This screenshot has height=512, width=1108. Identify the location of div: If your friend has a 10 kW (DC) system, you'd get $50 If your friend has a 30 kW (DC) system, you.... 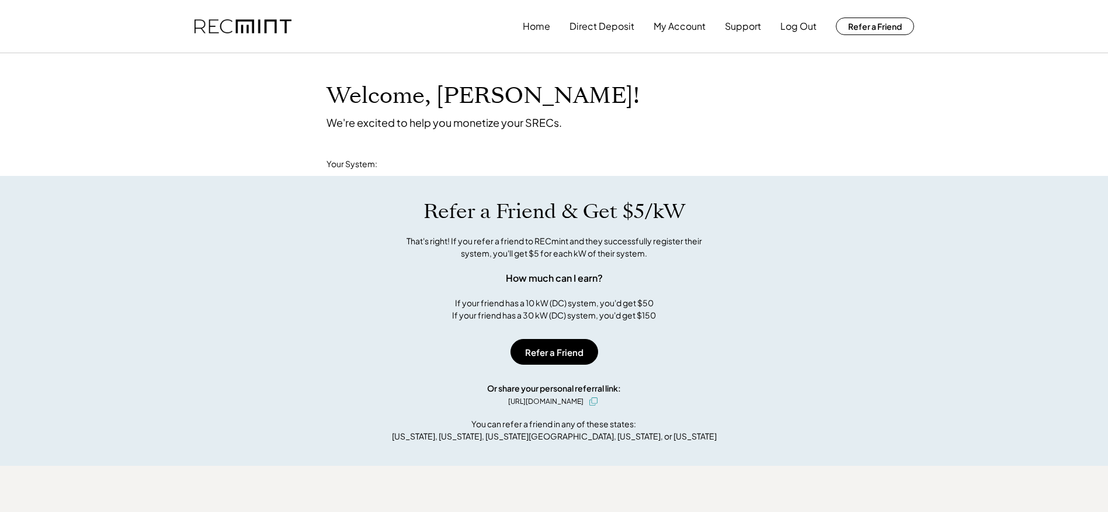
(554, 309).